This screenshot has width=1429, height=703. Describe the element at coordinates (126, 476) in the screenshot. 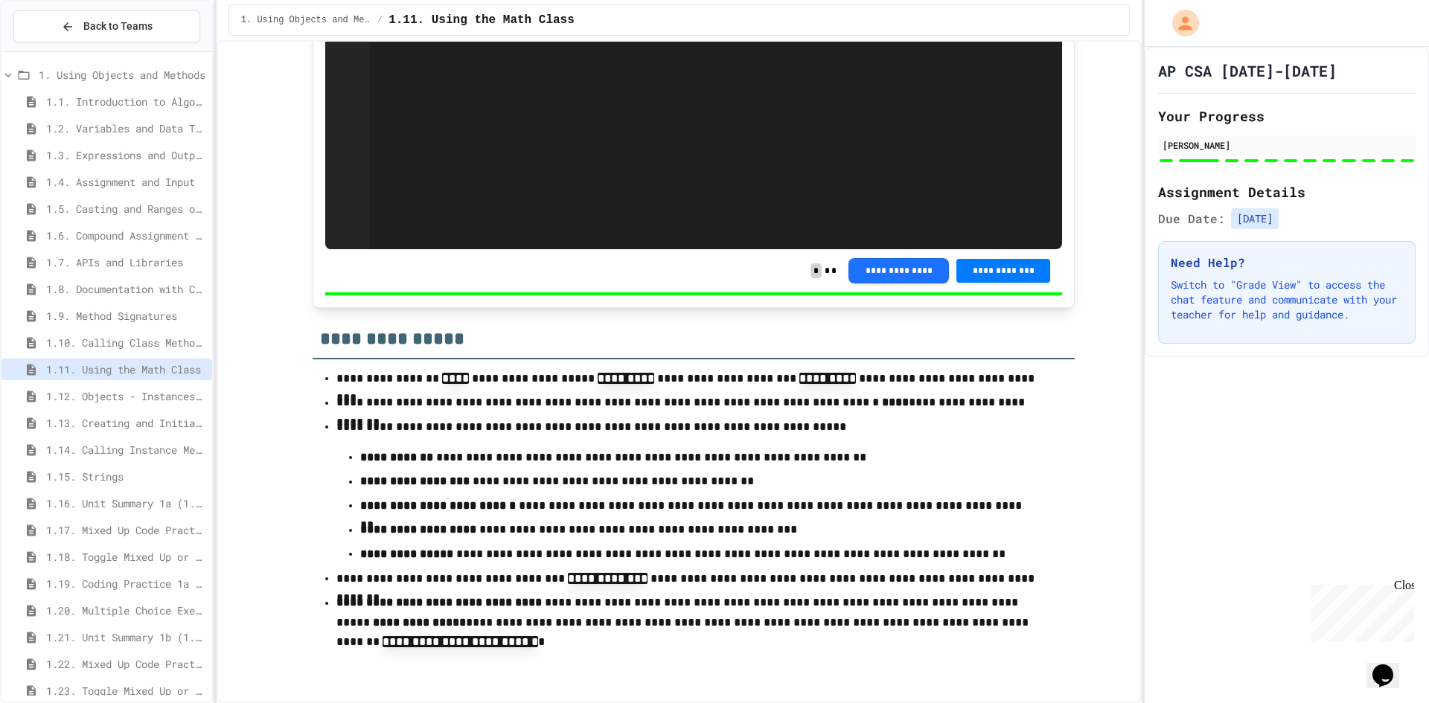

I see `span: 1.15. Strings` at that location.